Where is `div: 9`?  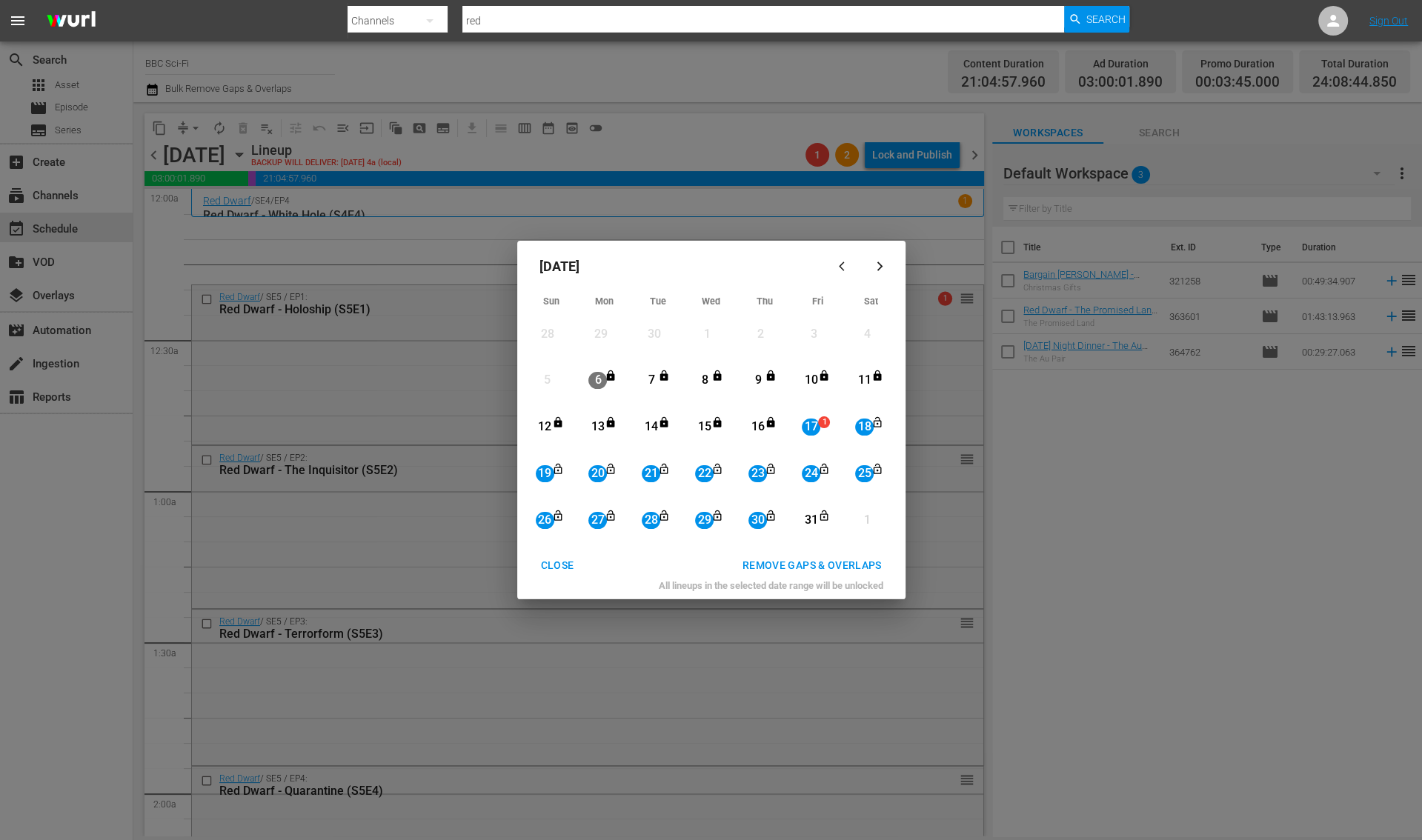
div: 9 is located at coordinates (757, 380).